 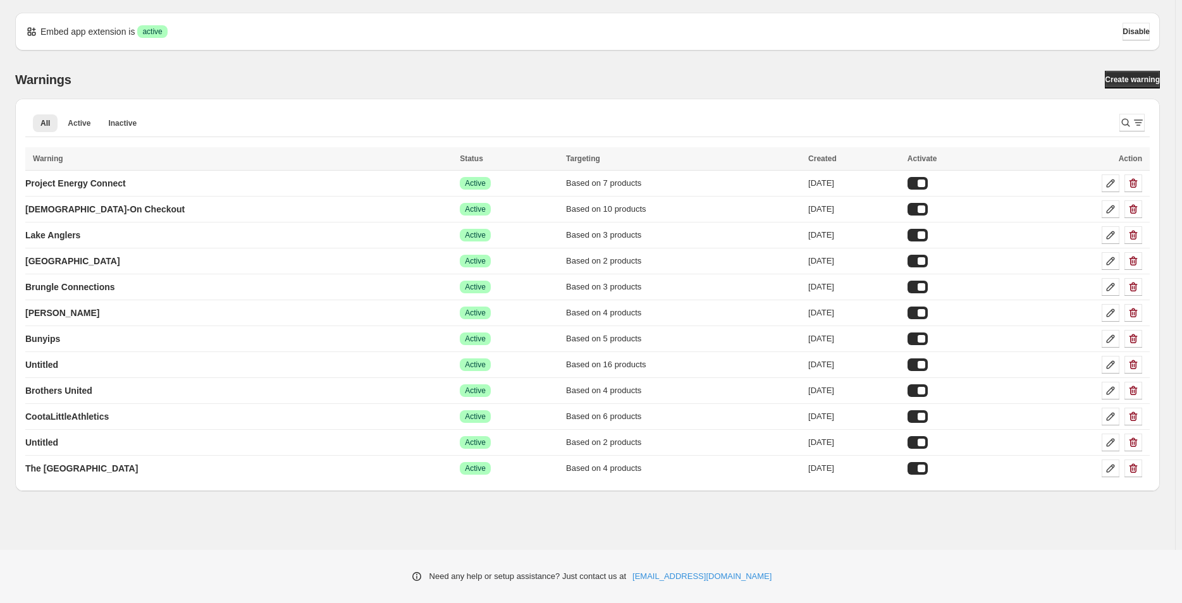 What do you see at coordinates (683, 183) in the screenshot?
I see `div: Based on 7 products` at bounding box center [683, 183].